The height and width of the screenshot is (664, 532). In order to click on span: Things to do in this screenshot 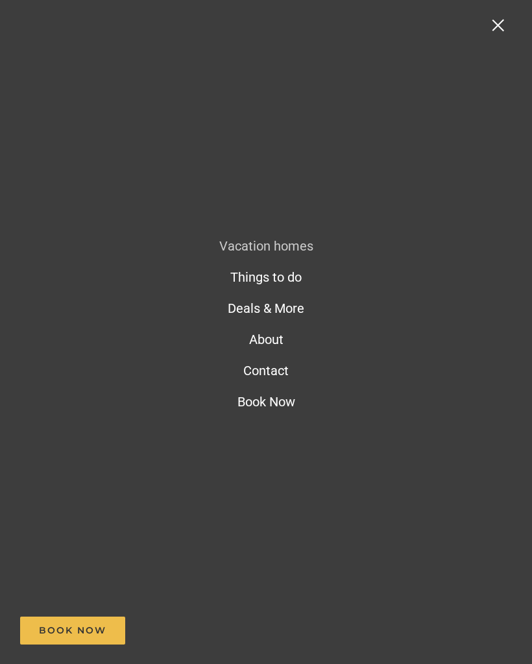, I will do `click(266, 277)`.